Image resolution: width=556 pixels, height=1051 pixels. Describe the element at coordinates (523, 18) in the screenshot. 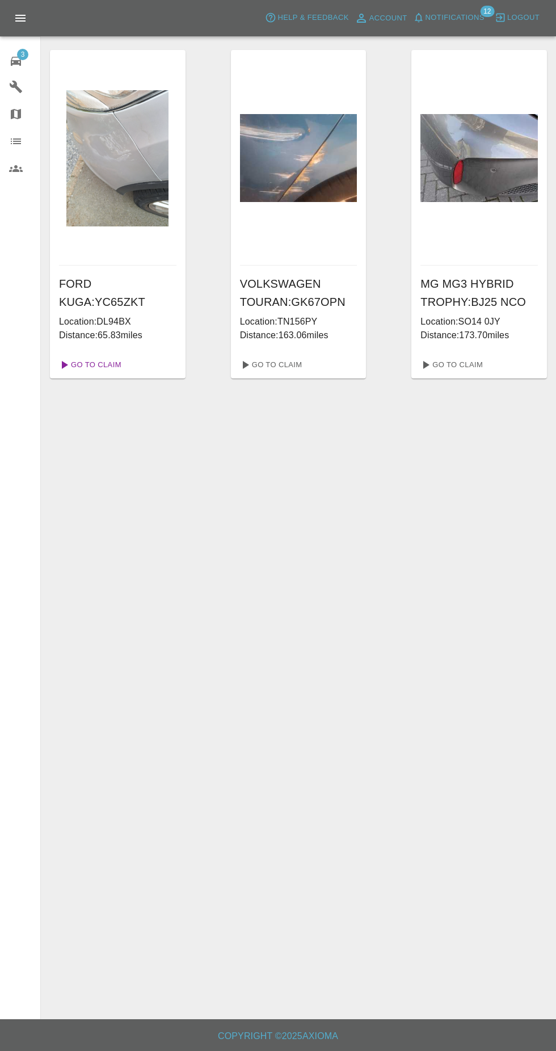

I see `span: Logout` at that location.